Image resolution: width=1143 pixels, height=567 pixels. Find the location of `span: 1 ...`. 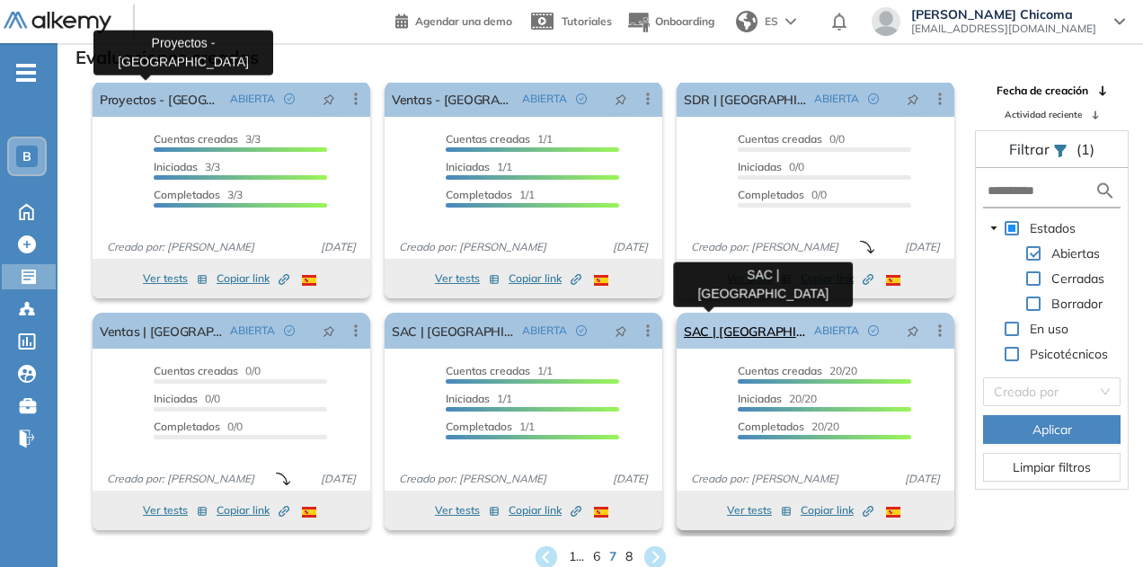

span: 1 ... is located at coordinates (576, 556).